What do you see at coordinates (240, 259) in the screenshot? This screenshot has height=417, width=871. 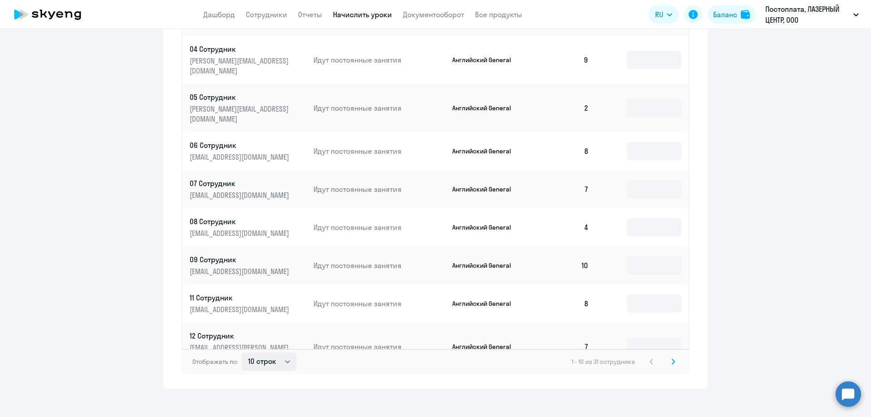 I see `p: 09 Сотрудник` at bounding box center [240, 259].